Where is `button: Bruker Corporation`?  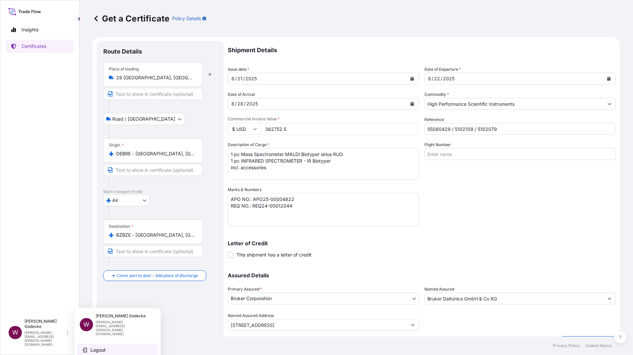 button: Bruker Corporation is located at coordinates (323, 299).